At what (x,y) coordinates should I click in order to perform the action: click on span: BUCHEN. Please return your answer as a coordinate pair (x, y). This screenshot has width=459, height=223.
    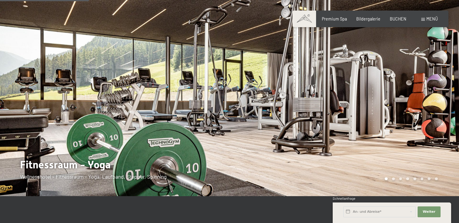
    Looking at the image, I should click on (398, 19).